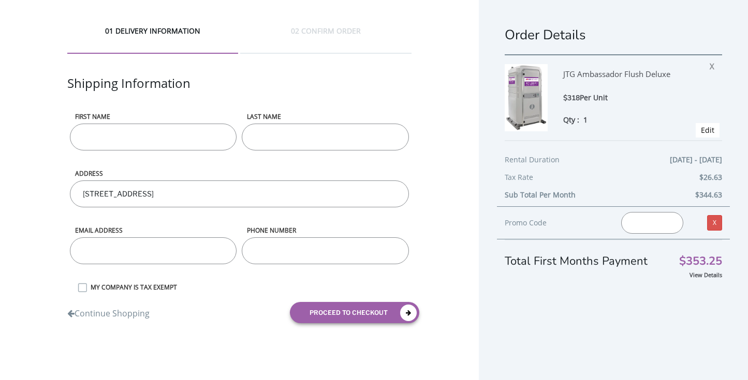 The width and height of the screenshot is (748, 380). I want to click on div: 02 CONFIRM ORDER, so click(325, 40).